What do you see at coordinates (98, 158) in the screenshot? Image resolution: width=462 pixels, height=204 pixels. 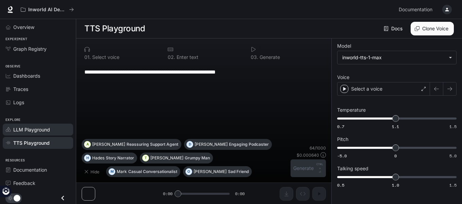 I see `p: Hades` at bounding box center [98, 158].